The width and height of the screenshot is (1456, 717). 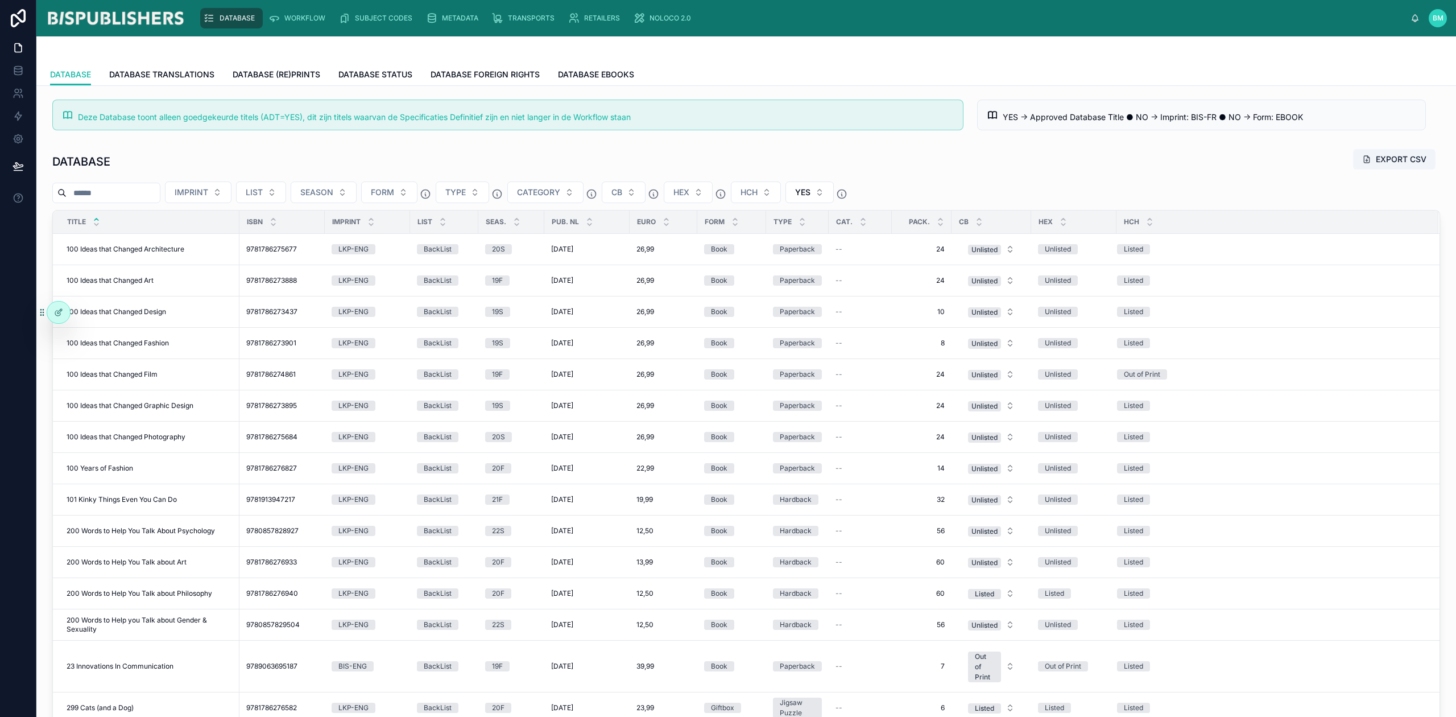 What do you see at coordinates (271, 249) in the screenshot?
I see `span: 9781786275677` at bounding box center [271, 249].